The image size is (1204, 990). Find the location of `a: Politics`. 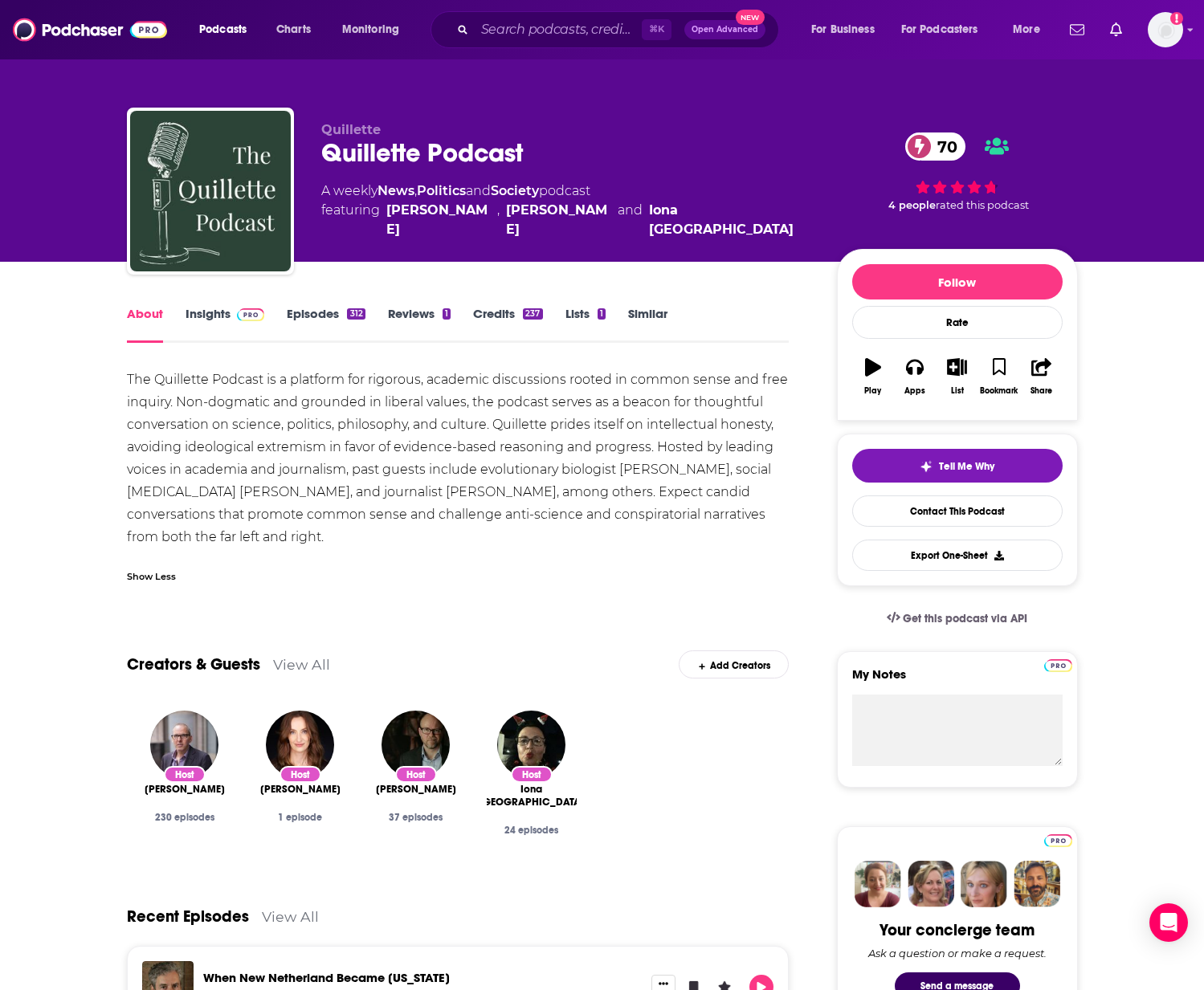

a: Politics is located at coordinates (441, 190).